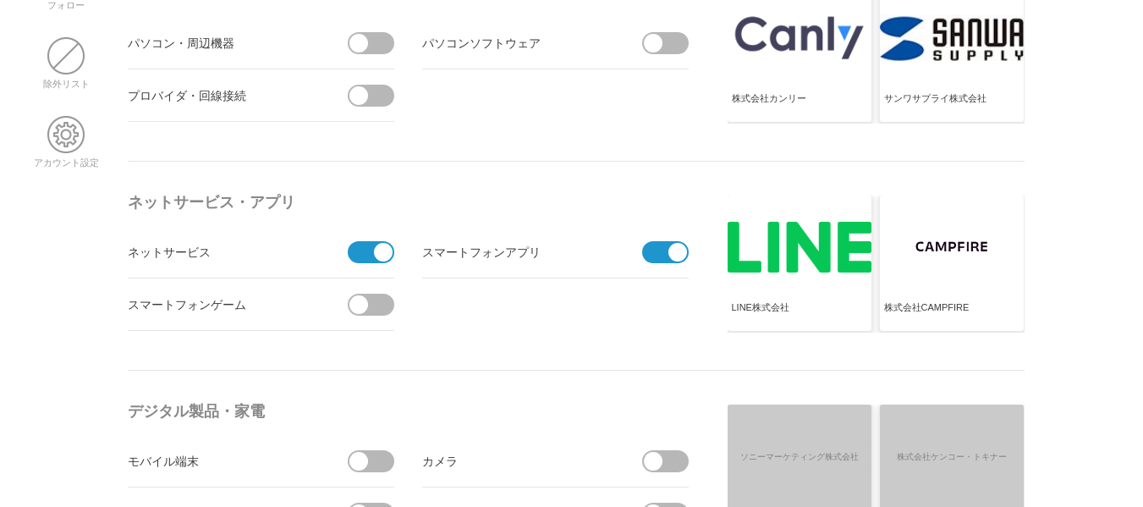  I want to click on h4: デジタル製品・家電, so click(411, 411).